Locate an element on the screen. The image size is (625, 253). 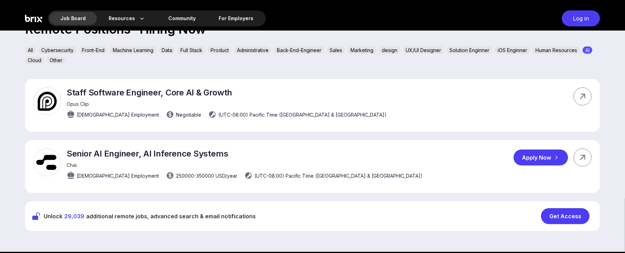
div: Get Access is located at coordinates (565, 216).